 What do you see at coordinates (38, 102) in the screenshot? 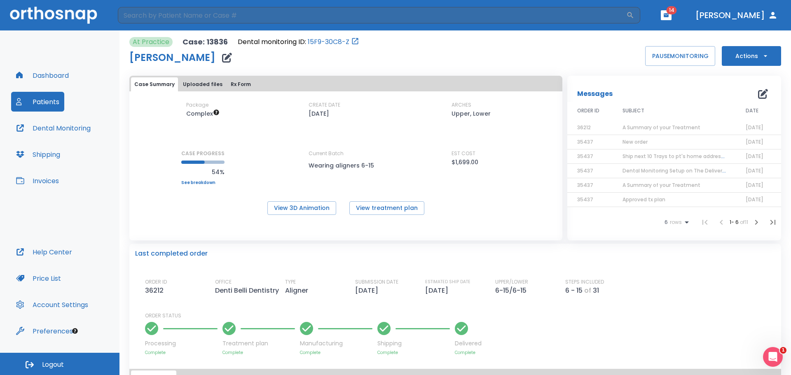
I see `button: Patients` at bounding box center [38, 102].